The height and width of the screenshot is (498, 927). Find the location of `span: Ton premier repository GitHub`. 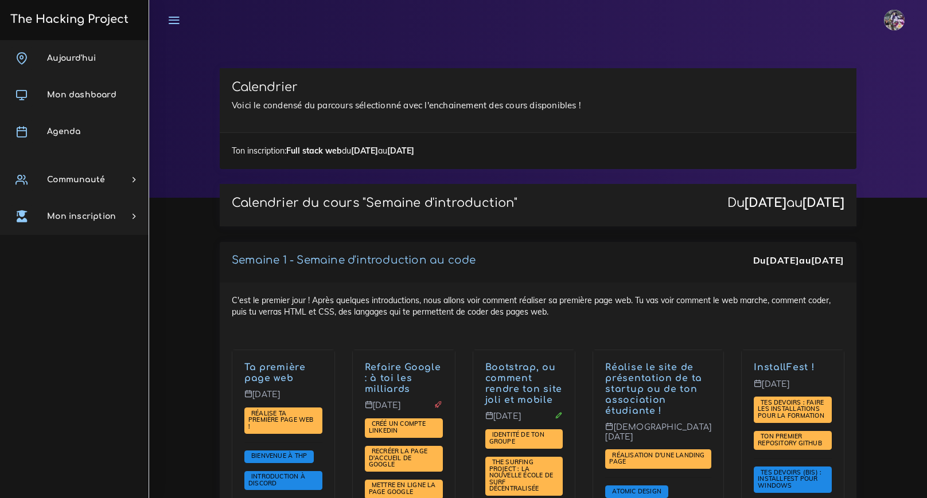

span: Ton premier repository GitHub is located at coordinates (791, 440).